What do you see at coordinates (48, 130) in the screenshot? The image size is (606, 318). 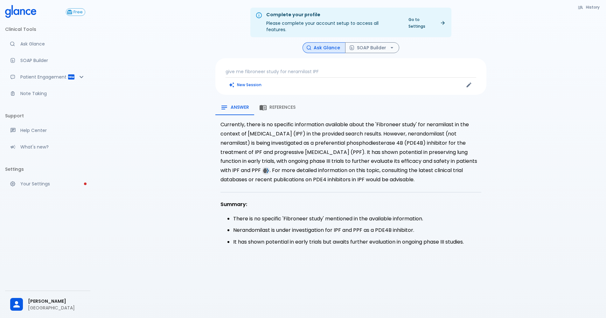 I see `a: Get help from our support team` at bounding box center [48, 130].